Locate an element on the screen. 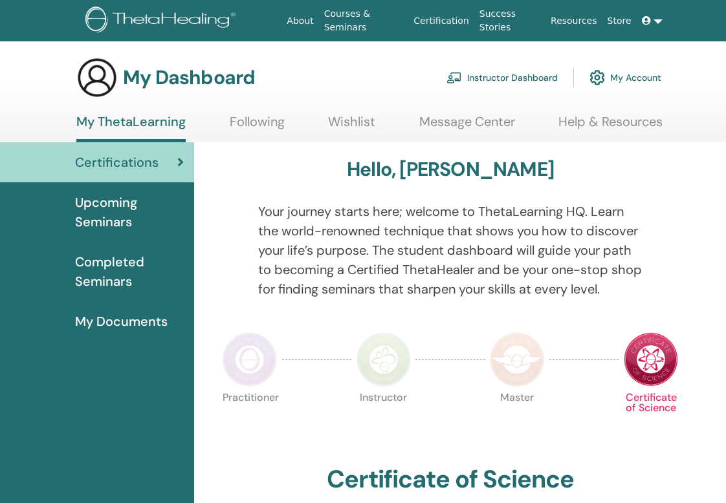  p: Certificate of Science is located at coordinates (651, 420).